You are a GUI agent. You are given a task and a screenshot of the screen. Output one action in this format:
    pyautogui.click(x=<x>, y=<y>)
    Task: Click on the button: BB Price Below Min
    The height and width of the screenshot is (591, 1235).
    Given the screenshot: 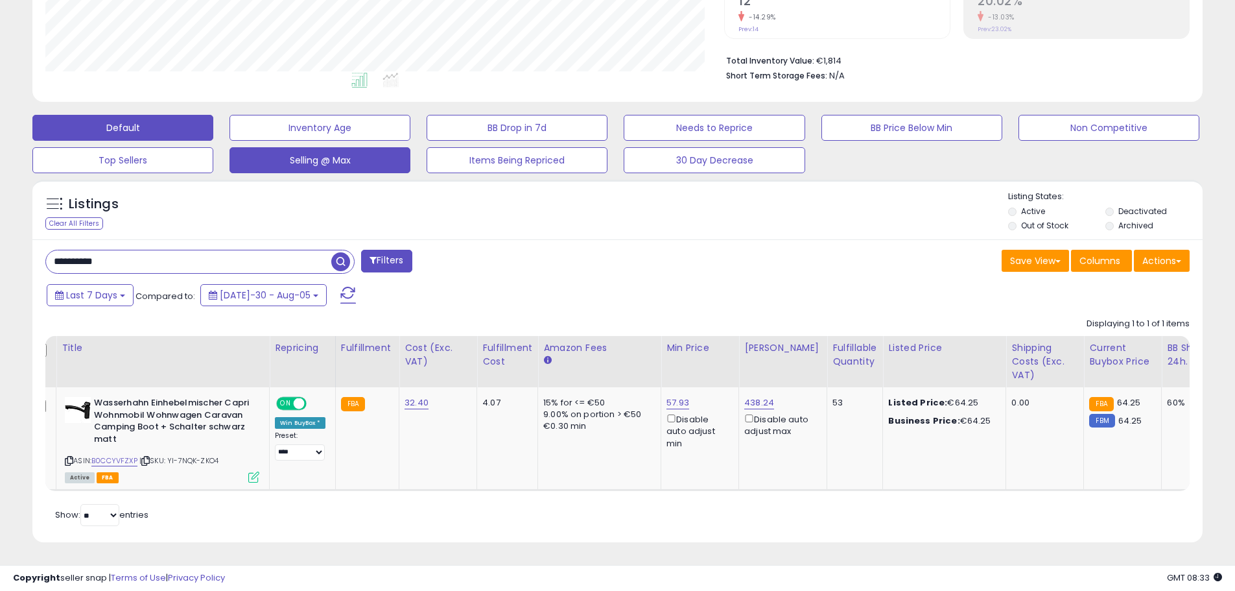 What is the action you would take?
    pyautogui.click(x=911, y=128)
    